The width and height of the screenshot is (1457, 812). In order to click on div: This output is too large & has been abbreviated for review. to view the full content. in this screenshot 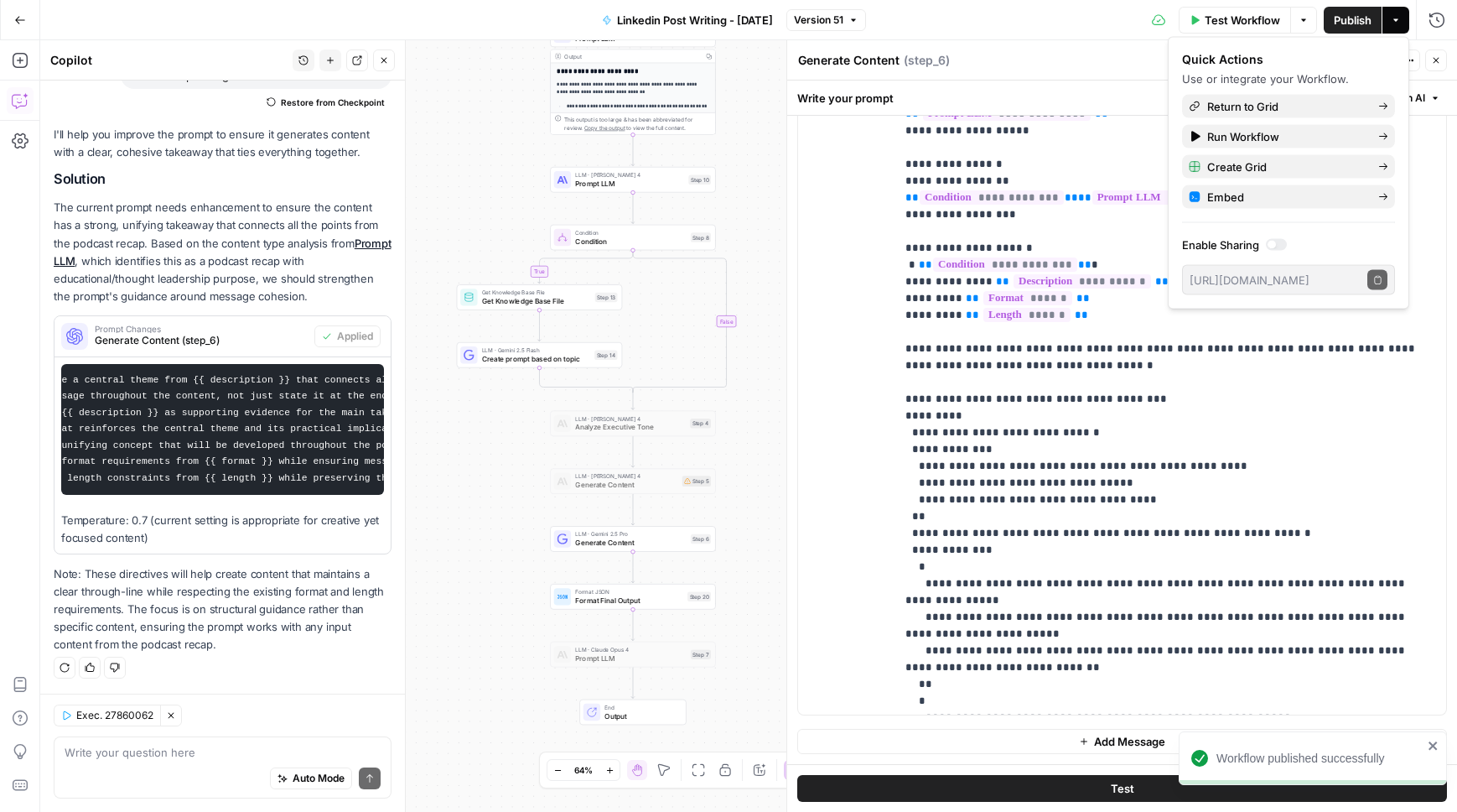, I will do `click(637, 123)`.